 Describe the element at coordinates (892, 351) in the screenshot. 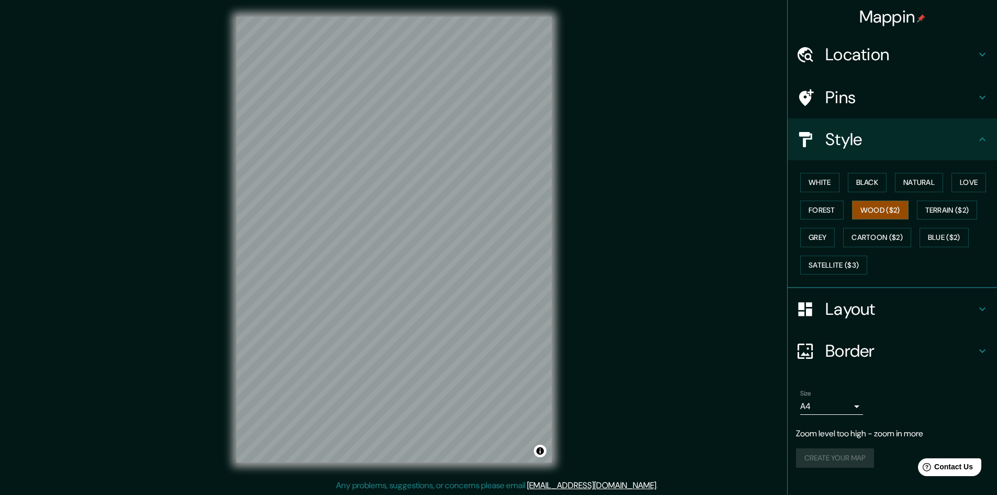

I see `div: Border` at that location.